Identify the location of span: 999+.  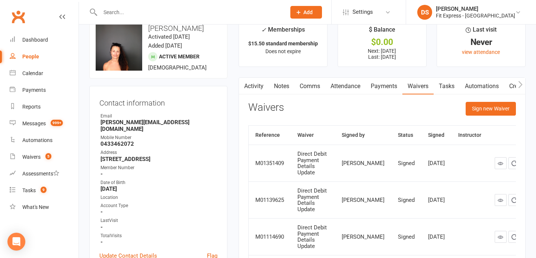
(57, 123).